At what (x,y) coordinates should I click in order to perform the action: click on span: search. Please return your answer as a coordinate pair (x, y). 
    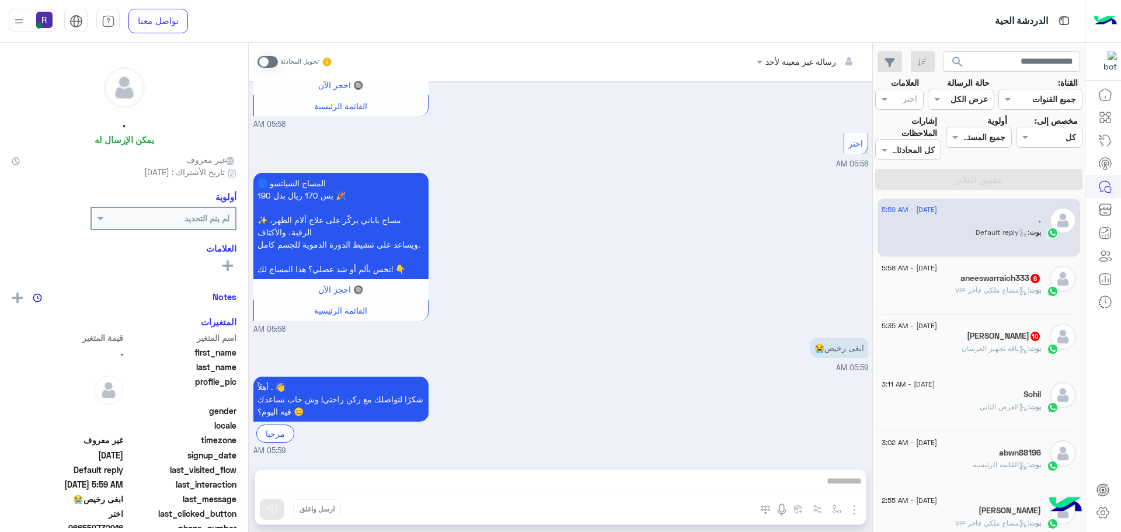
    Looking at the image, I should click on (957, 62).